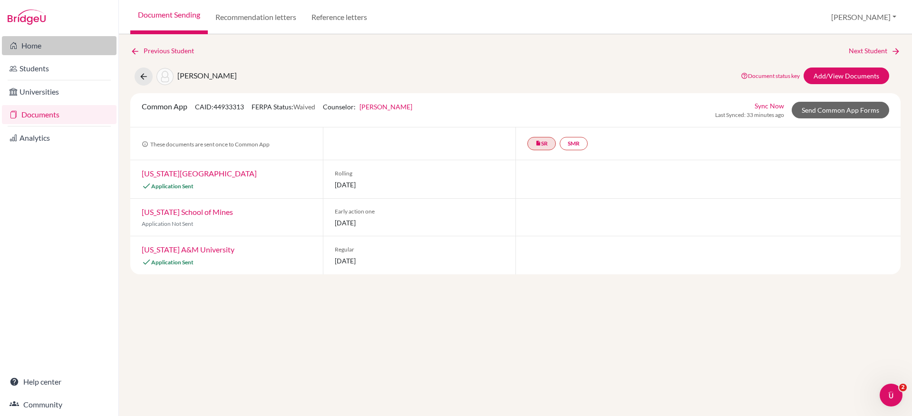 Image resolution: width=912 pixels, height=416 pixels. I want to click on a: Students, so click(59, 68).